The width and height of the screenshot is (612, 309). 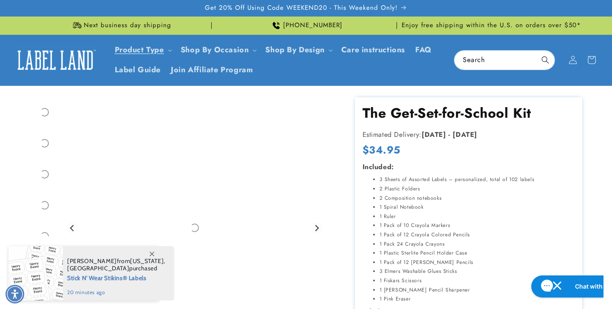 I want to click on button: Next slide, so click(x=317, y=228).